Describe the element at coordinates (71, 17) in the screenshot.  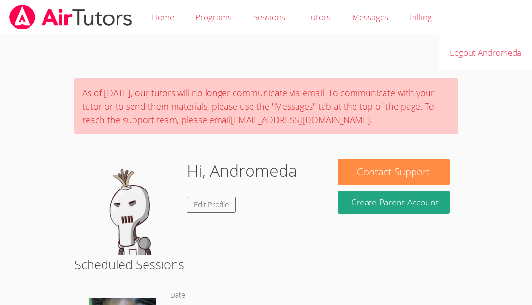
I see `img: airtutors_banner-c4298cdbf04f3fff15de1276eac7730deb9818008684d7c2e4769d2f7ddbe033.png` at that location.